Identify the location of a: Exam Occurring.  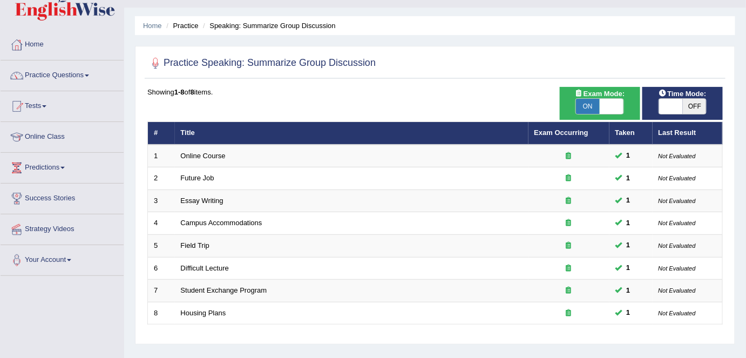
(561, 132).